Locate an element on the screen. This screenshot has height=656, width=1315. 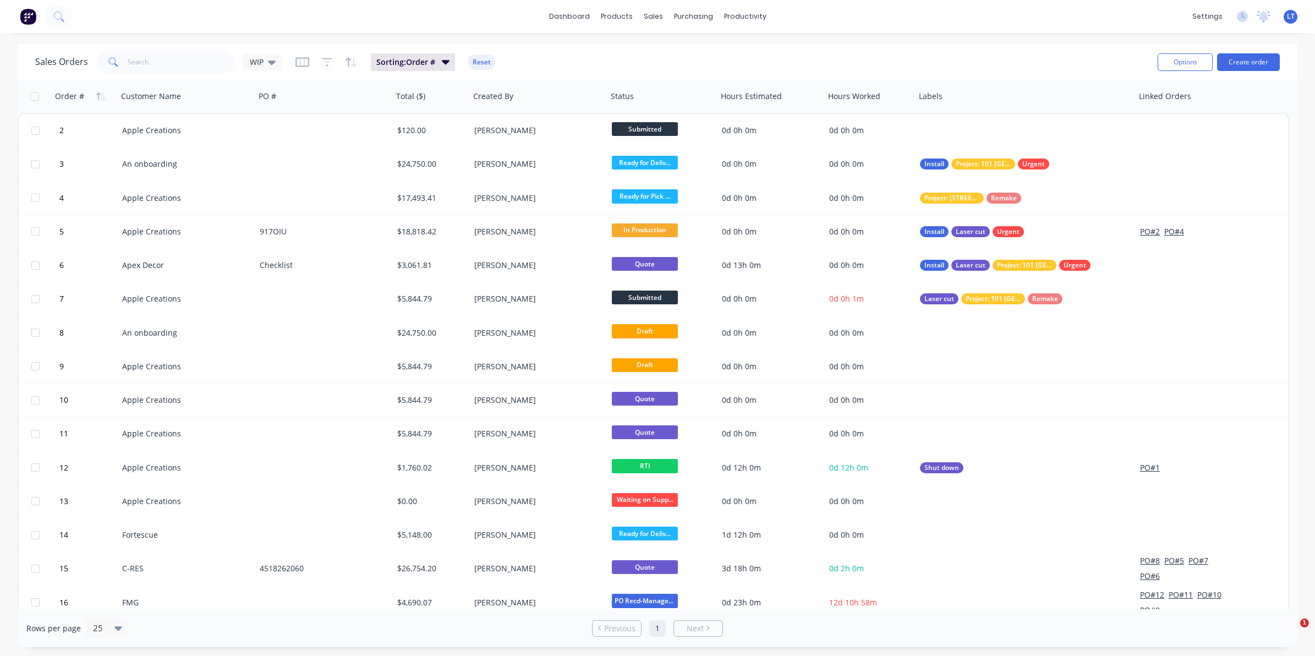
span: Shut down is located at coordinates (942, 468).